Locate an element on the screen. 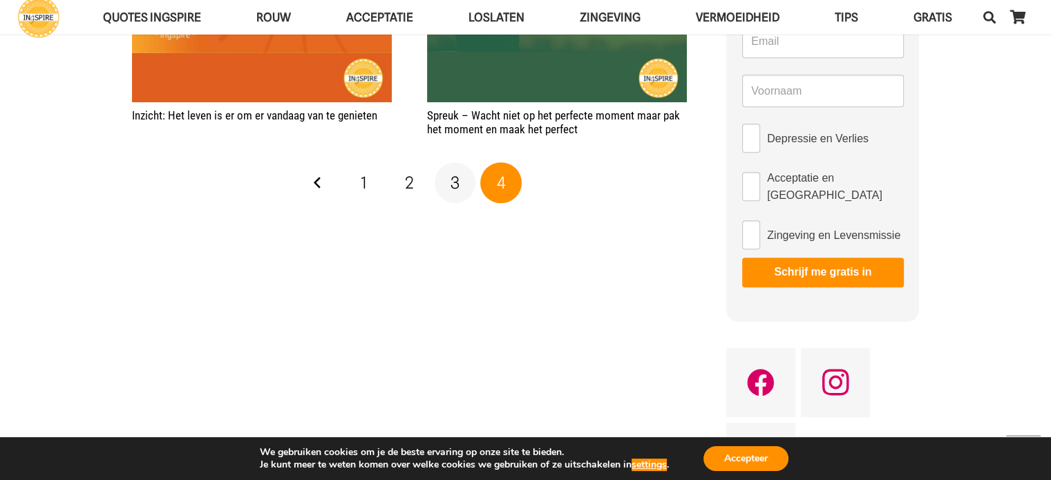 This screenshot has width=1051, height=480. span: Pagina 4 is located at coordinates (501, 183).